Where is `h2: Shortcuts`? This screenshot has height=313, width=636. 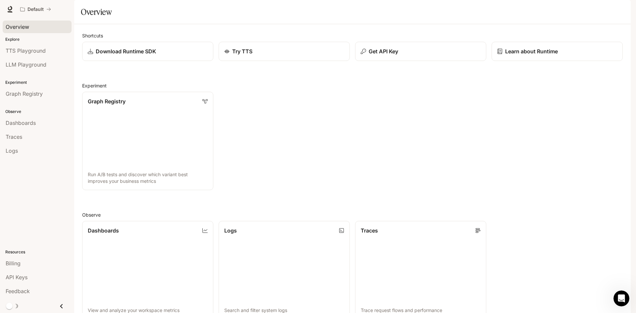
h2: Shortcuts is located at coordinates (352, 35).